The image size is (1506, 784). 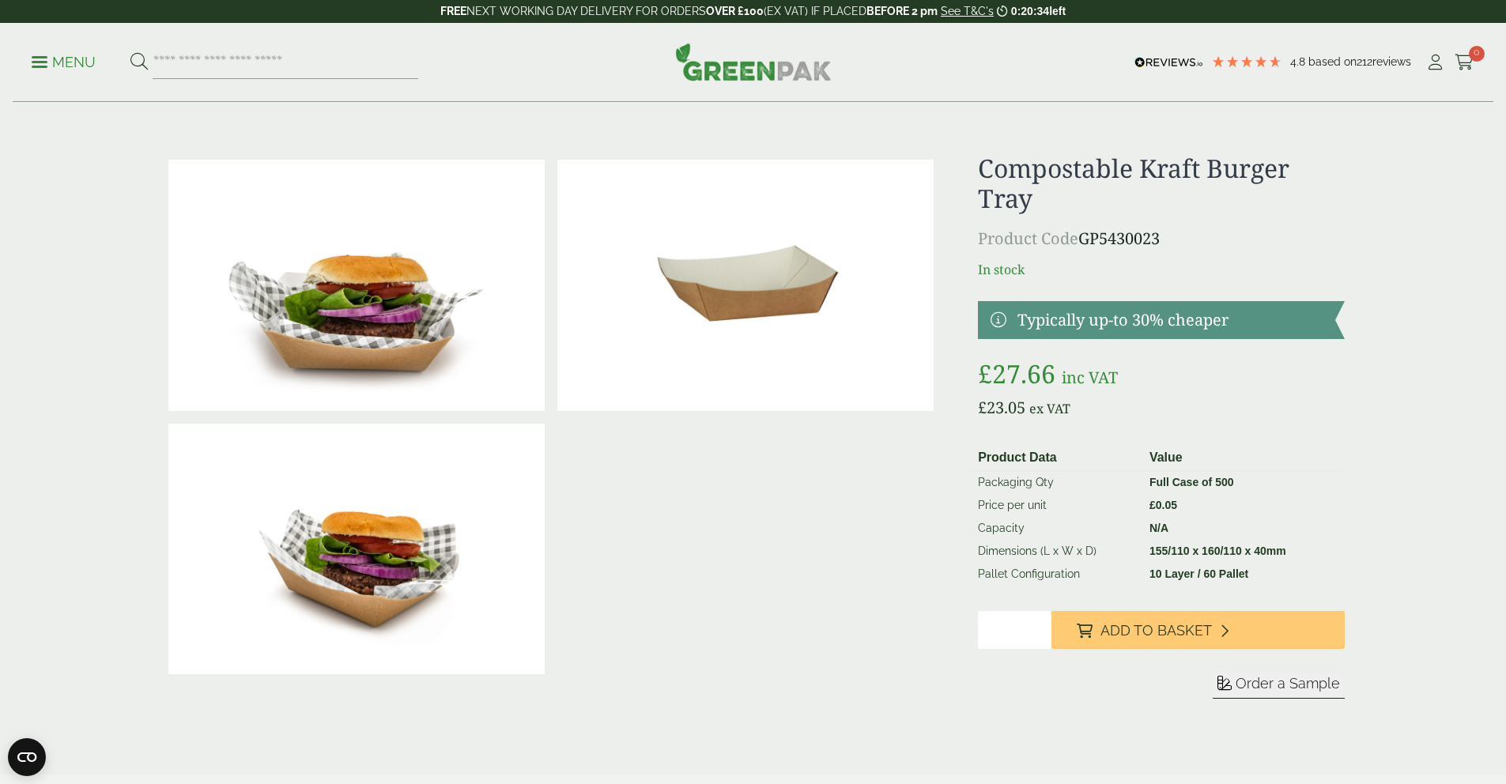 I want to click on span: Add to Basket, so click(x=1156, y=631).